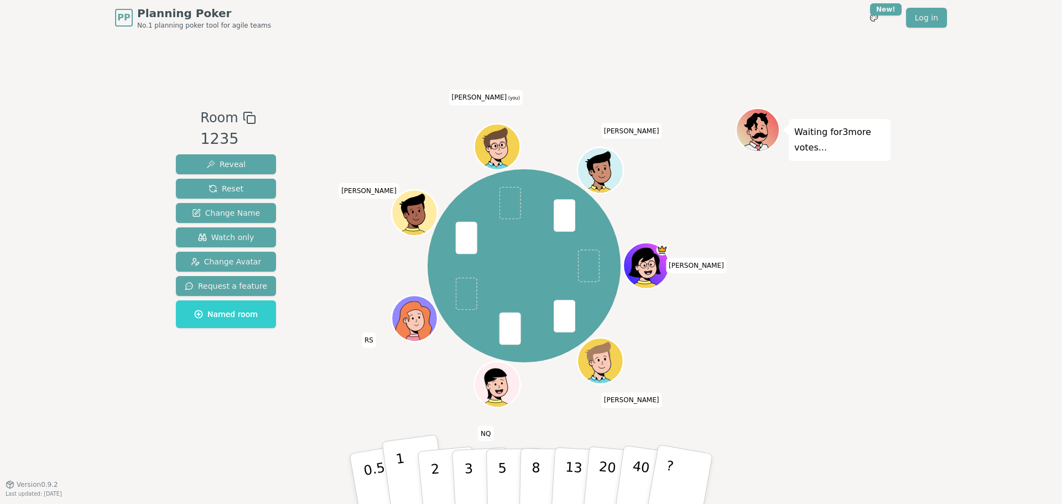 This screenshot has height=504, width=1062. What do you see at coordinates (193, 18) in the screenshot?
I see `a: PPPlanning PokerNo.1 planning poker tool for agile teams` at bounding box center [193, 18].